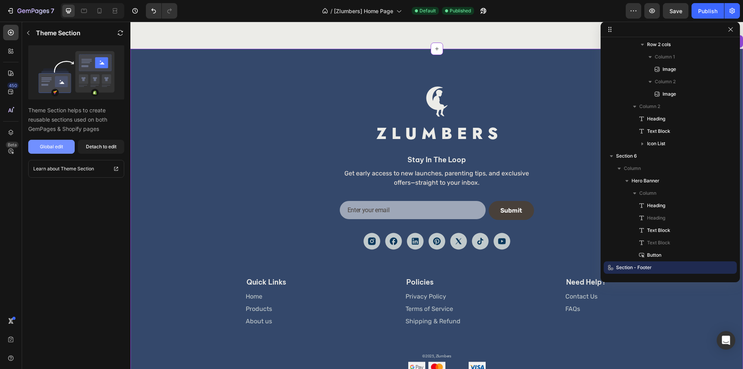 The width and height of the screenshot is (743, 369). I want to click on span: [Zlumbers] Home Page, so click(363, 11).